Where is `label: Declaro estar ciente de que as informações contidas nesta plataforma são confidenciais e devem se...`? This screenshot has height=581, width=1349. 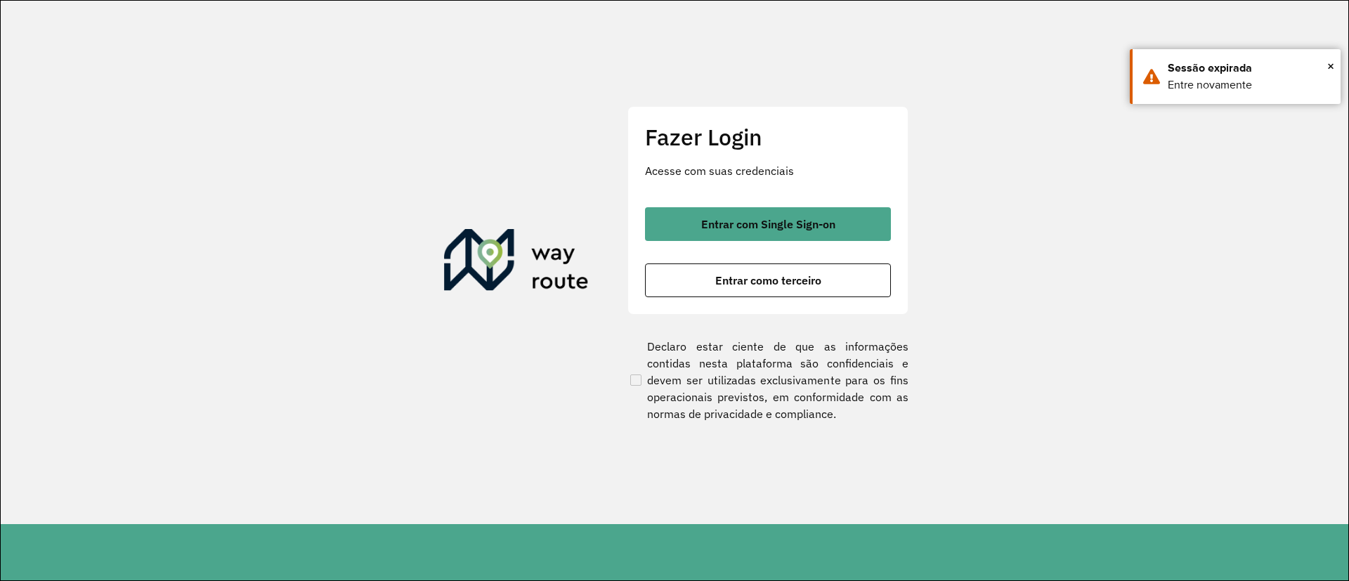
label: Declaro estar ciente de que as informações contidas nesta plataforma são confidenciais e devem se... is located at coordinates (768, 380).